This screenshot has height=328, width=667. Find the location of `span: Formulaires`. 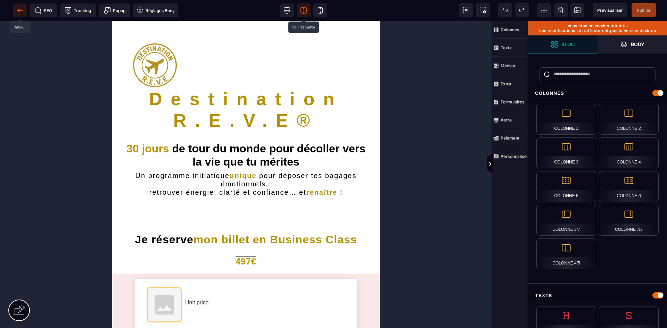

span: Formulaires is located at coordinates (509, 102).